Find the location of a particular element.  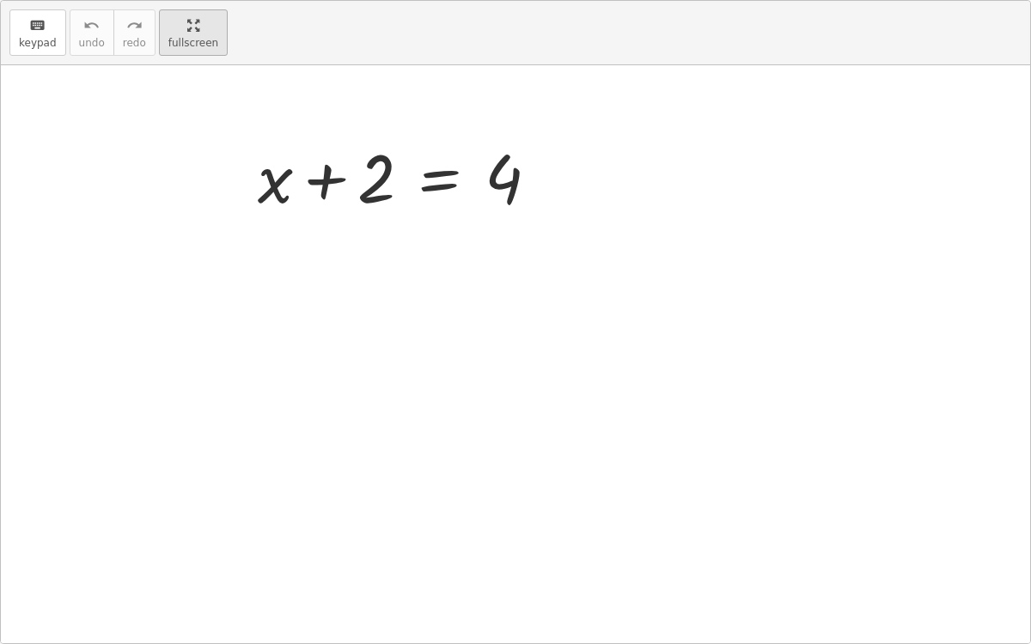

i: keyboard is located at coordinates (37, 26).